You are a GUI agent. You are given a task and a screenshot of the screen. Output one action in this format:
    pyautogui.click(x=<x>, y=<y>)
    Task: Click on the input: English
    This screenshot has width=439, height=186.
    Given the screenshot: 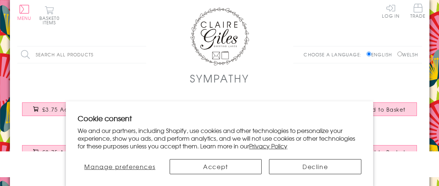 What is the action you would take?
    pyautogui.click(x=369, y=54)
    